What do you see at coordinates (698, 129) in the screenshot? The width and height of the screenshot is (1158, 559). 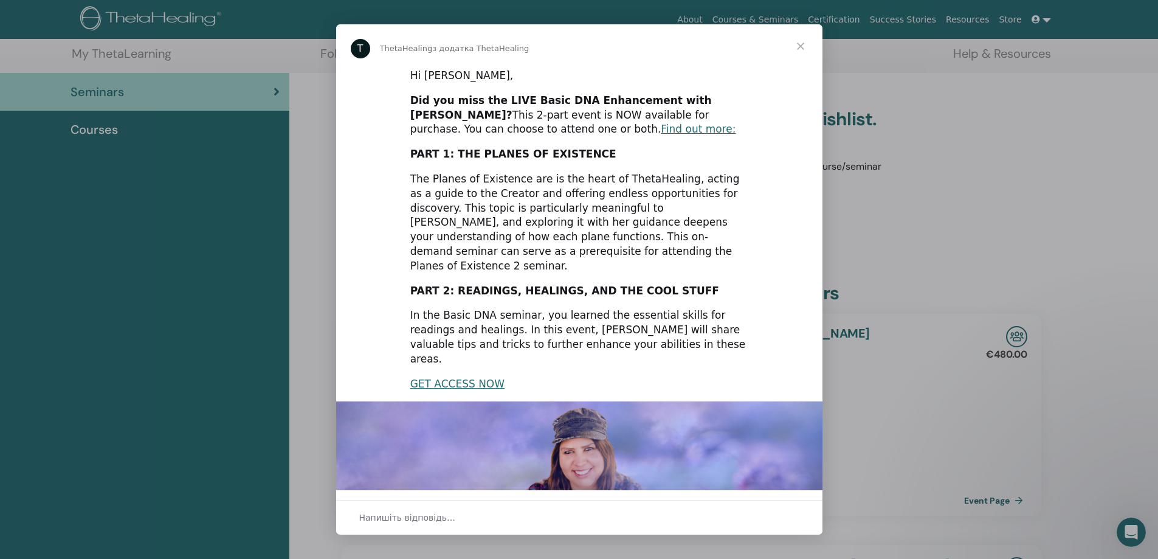 I see `a: Find out more:` at bounding box center [698, 129].